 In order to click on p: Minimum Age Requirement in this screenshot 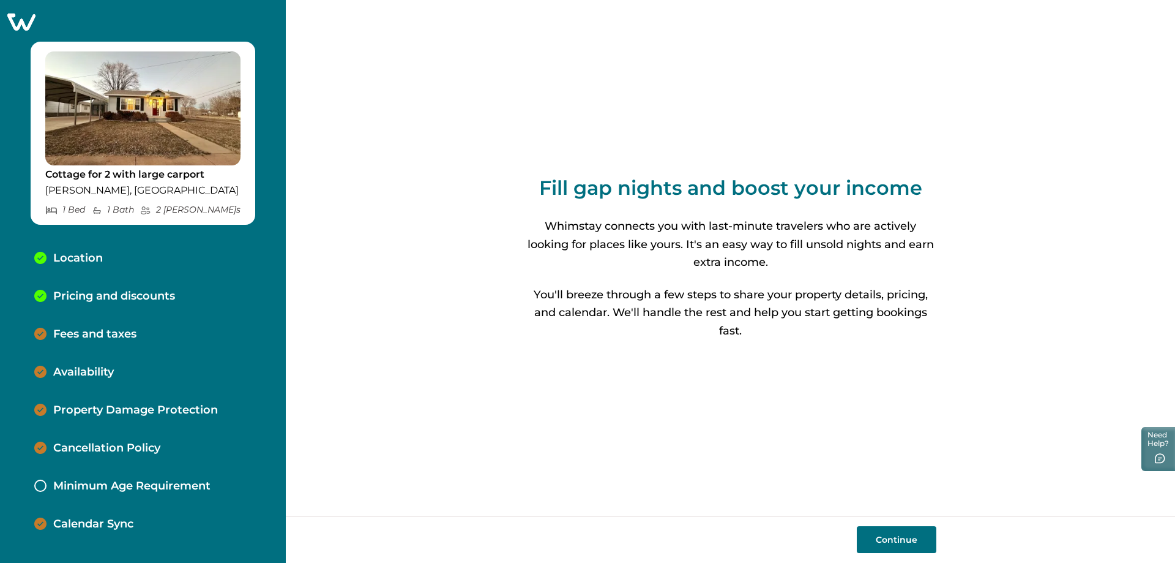, I will do `click(132, 486)`.